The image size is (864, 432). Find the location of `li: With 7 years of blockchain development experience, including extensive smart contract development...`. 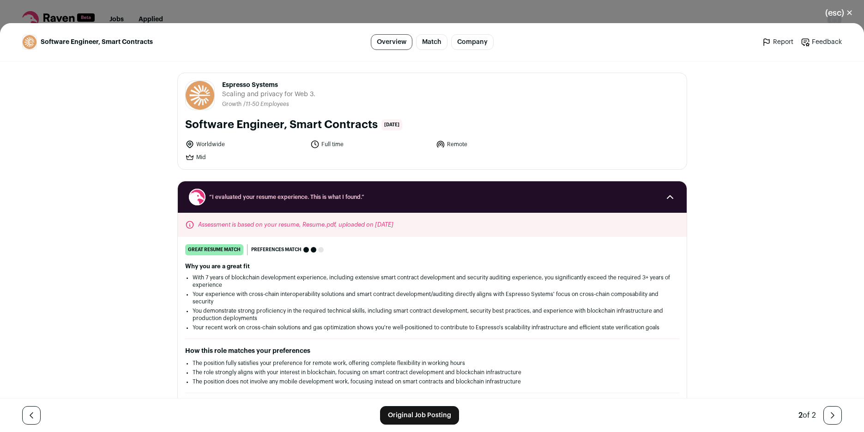

li: With 7 years of blockchain development experience, including extensive smart contract development... is located at coordinates (432, 281).